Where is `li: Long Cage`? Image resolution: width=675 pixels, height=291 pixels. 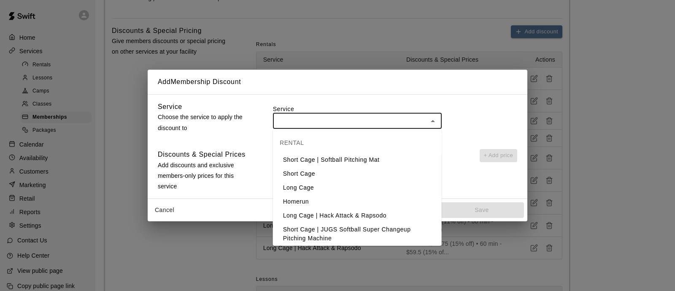
li: Long Cage is located at coordinates (357, 187).